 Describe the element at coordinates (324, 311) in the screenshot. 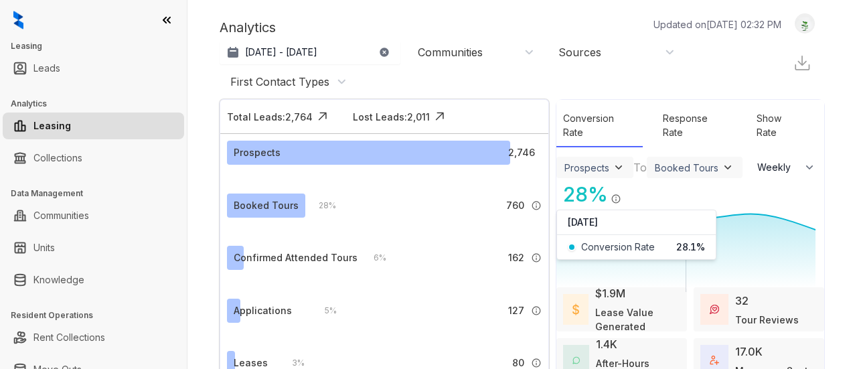

I see `div: 5 %` at that location.